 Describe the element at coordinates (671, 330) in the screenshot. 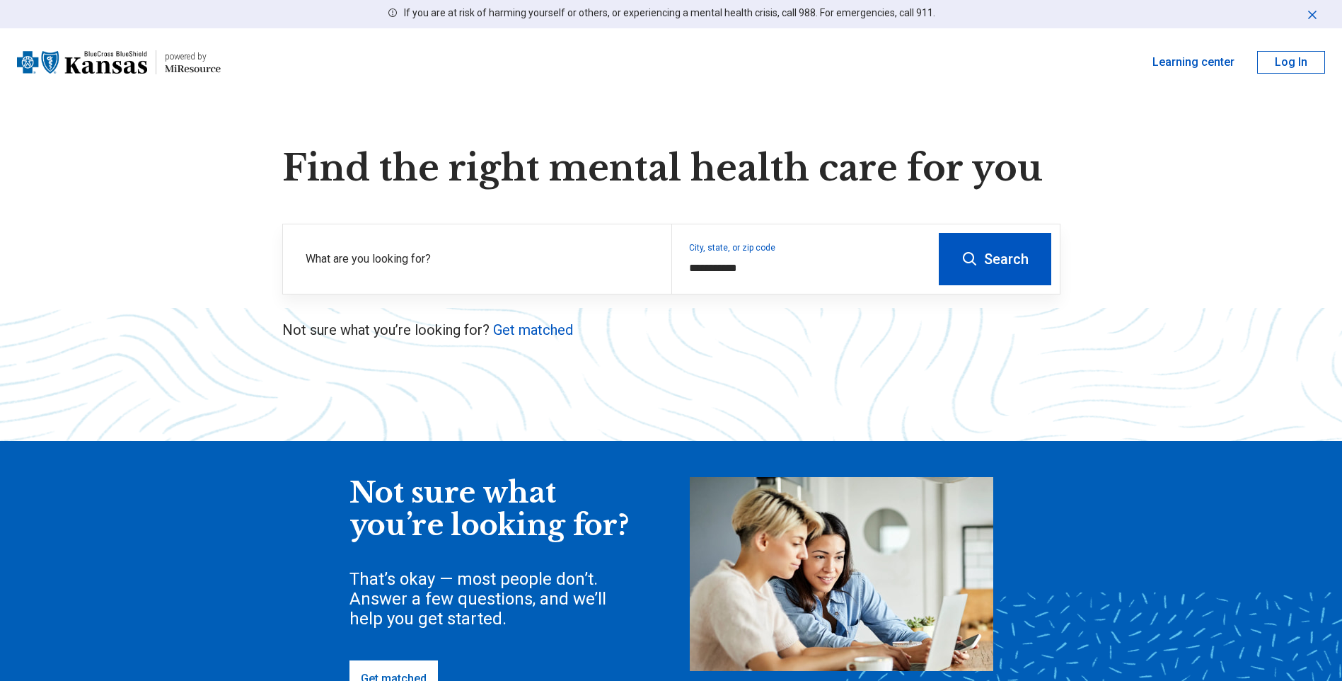

I see `p: Not sure what you’re looking for?` at that location.